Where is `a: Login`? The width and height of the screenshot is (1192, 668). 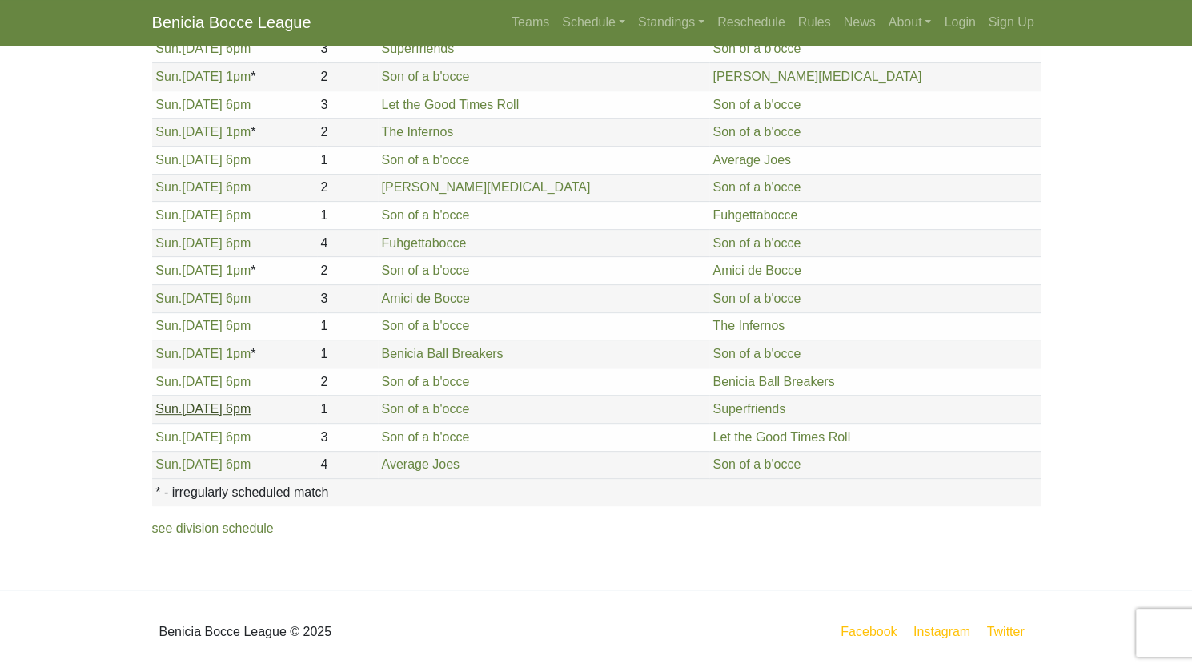
a: Login is located at coordinates (959, 22).